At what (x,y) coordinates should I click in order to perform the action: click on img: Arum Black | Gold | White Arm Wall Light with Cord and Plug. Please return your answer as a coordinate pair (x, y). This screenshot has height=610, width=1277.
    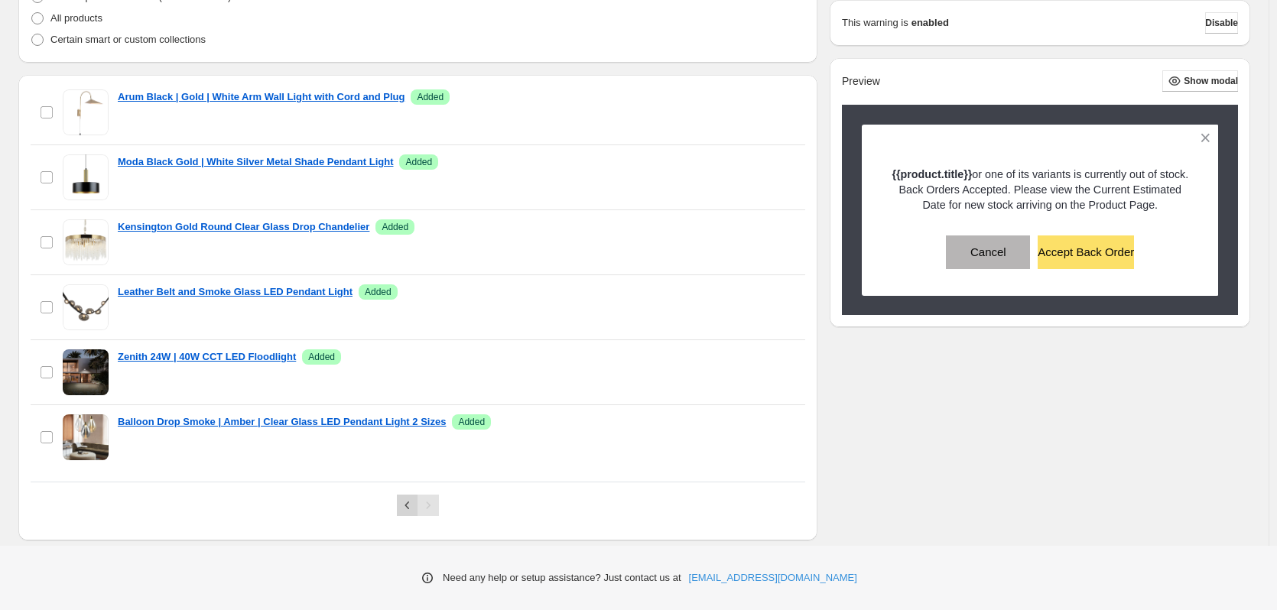
    Looking at the image, I should click on (86, 112).